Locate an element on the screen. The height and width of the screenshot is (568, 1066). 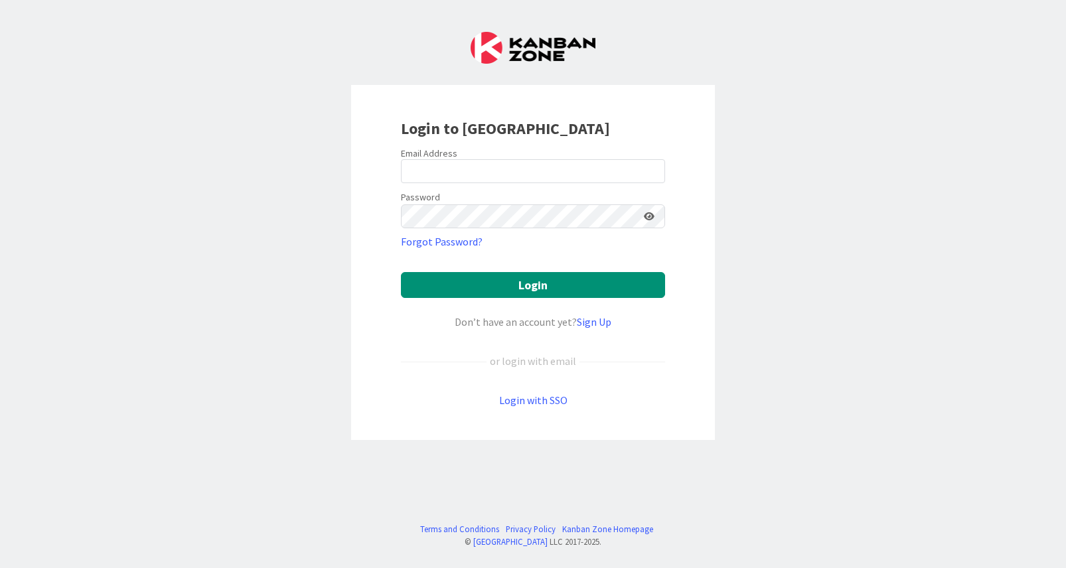
a: Forgot Password? is located at coordinates (441, 242).